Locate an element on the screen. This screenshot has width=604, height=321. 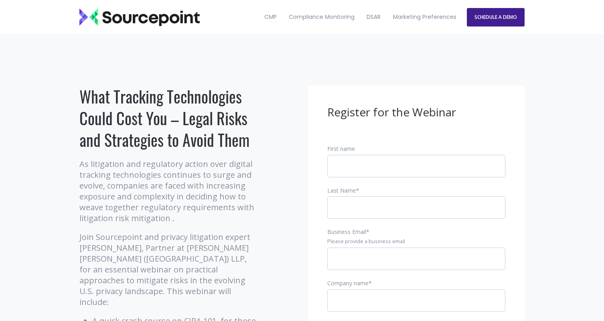
h1: What Tracking Technologies Could Cost You – Legal Risks and Strategies to Avoid Them is located at coordinates (168, 118).